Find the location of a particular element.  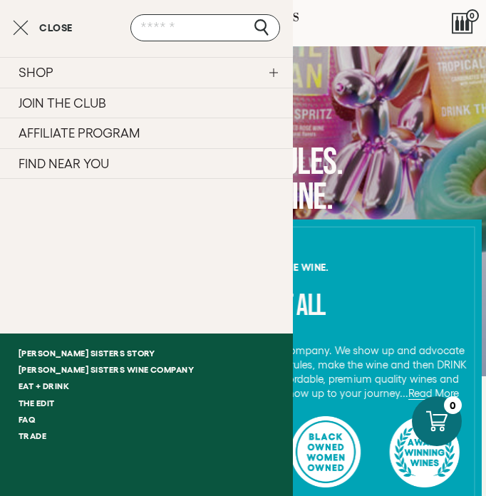

a: Read More is located at coordinates (433, 393).